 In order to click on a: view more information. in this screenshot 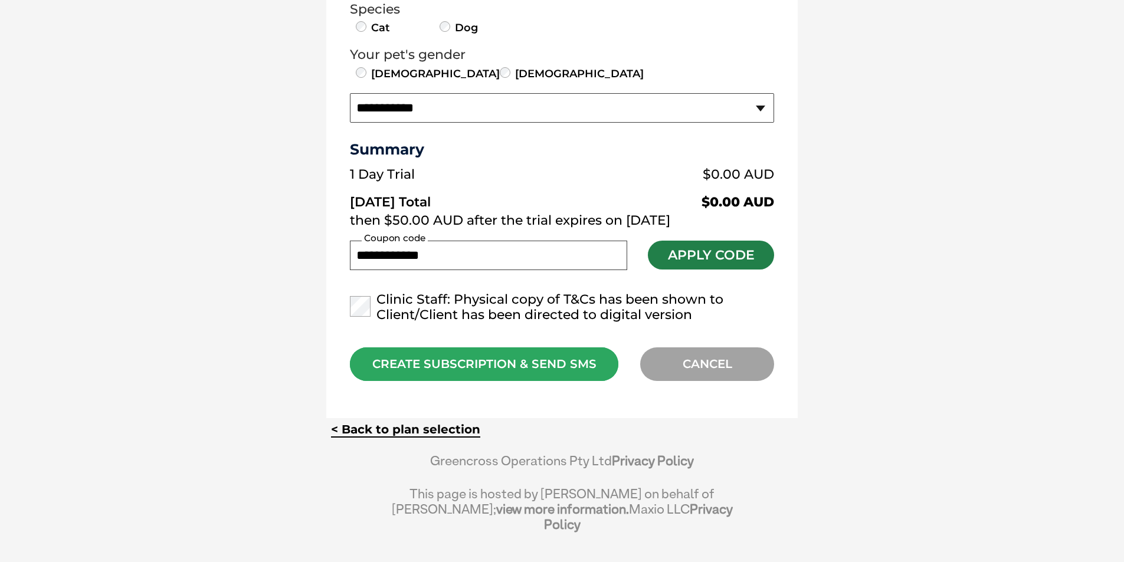, I will do `click(562, 509)`.